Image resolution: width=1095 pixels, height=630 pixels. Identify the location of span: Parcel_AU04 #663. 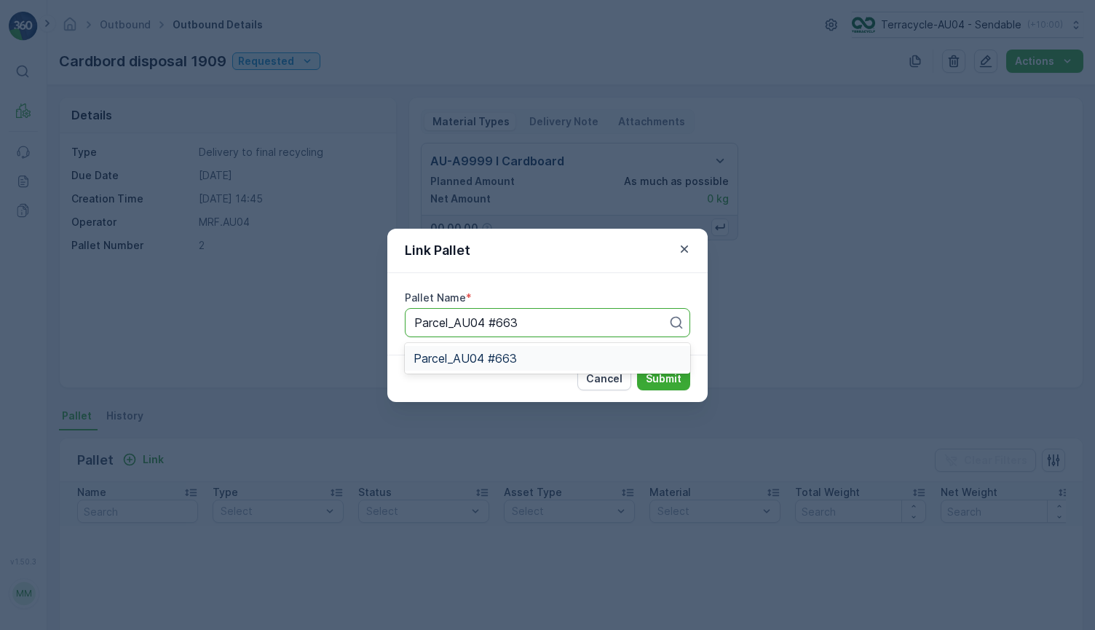
(465, 358).